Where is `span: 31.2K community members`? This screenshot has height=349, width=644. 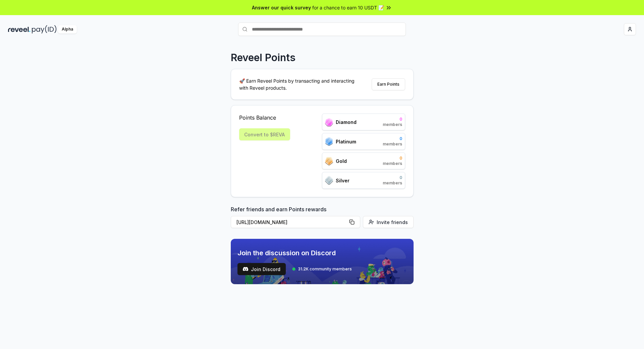
span: 31.2K community members is located at coordinates (325, 269).